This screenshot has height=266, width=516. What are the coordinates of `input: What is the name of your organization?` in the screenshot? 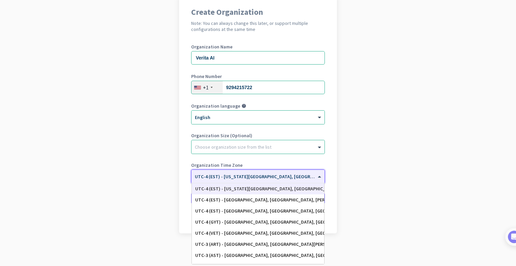 It's located at (258, 58).